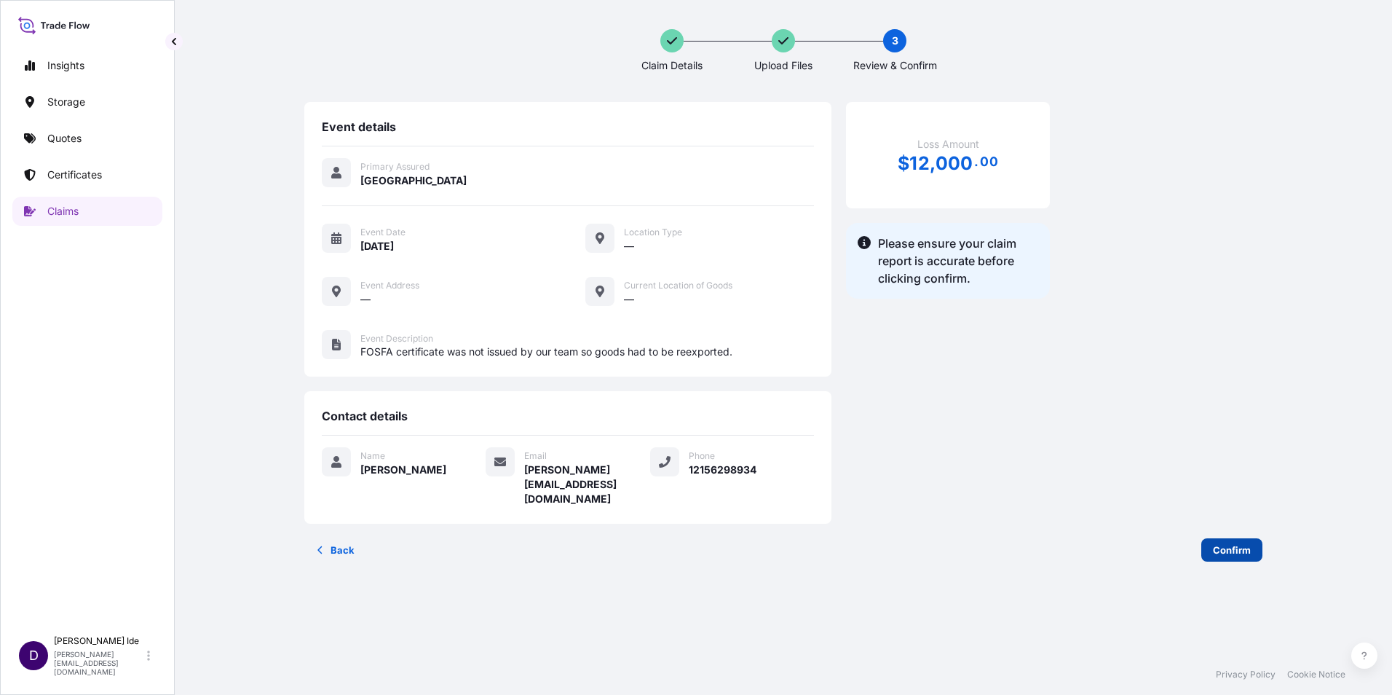  Describe the element at coordinates (87, 138) in the screenshot. I see `a: Quotes` at that location.